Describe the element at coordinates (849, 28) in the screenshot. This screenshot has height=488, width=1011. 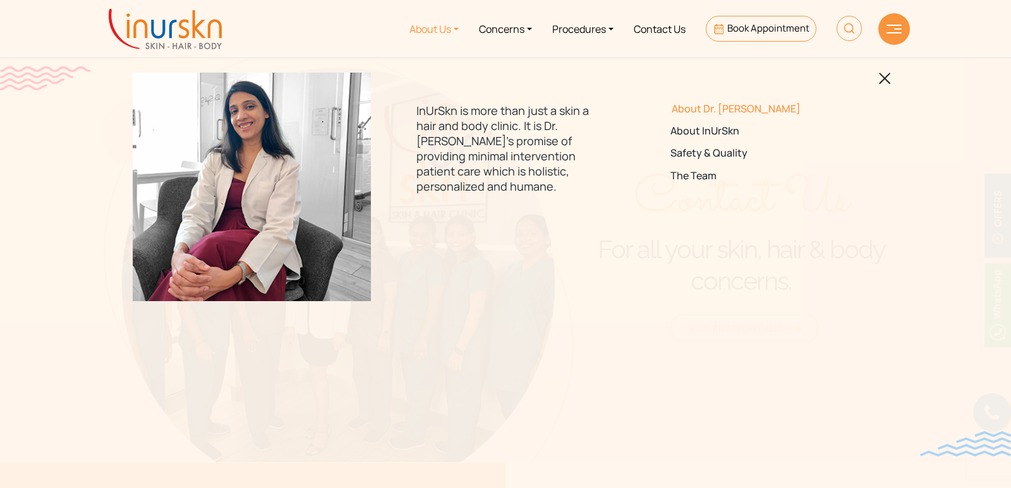
I see `img: HeaderSearch` at that location.